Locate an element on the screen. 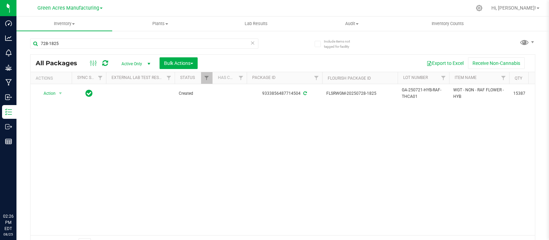 This screenshot has width=549, height=240. span: In Sync is located at coordinates (89, 93).